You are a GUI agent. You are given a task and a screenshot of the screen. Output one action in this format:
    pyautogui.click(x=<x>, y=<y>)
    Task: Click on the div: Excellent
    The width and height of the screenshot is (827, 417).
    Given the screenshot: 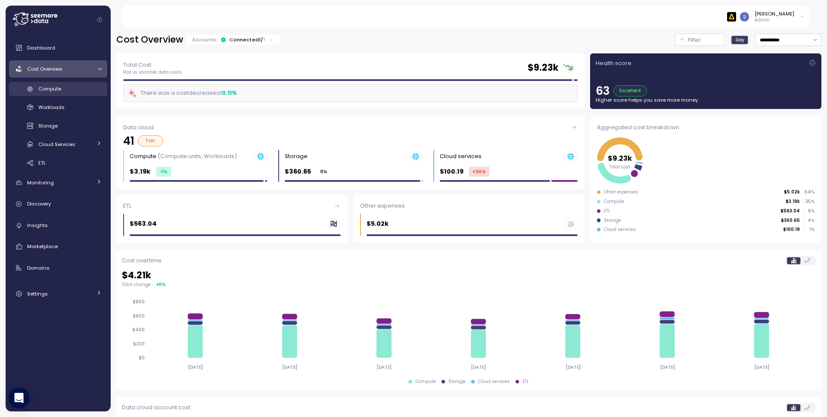 What is the action you would take?
    pyautogui.click(x=630, y=91)
    